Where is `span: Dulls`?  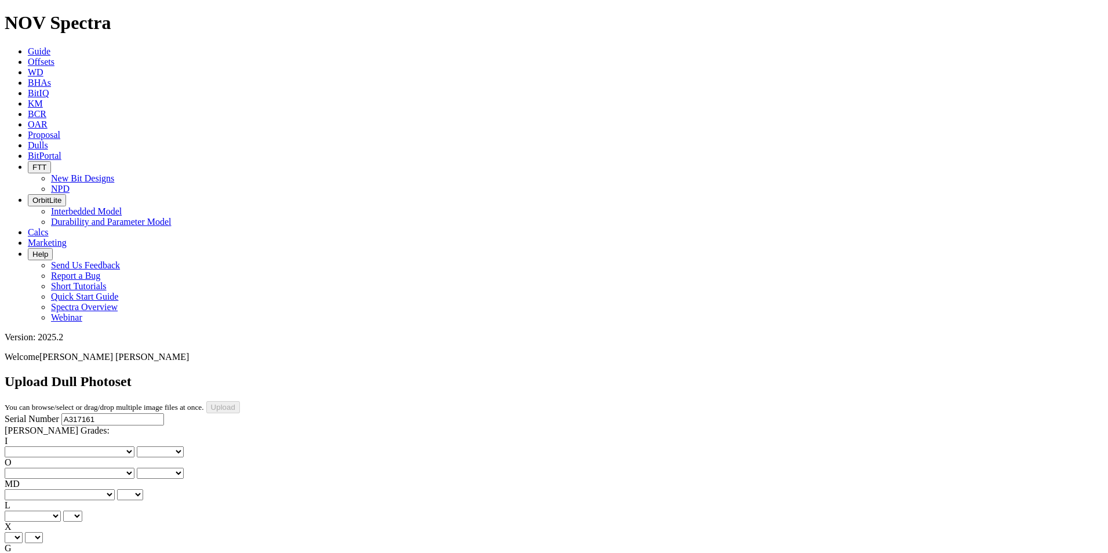 span: Dulls is located at coordinates (38, 145).